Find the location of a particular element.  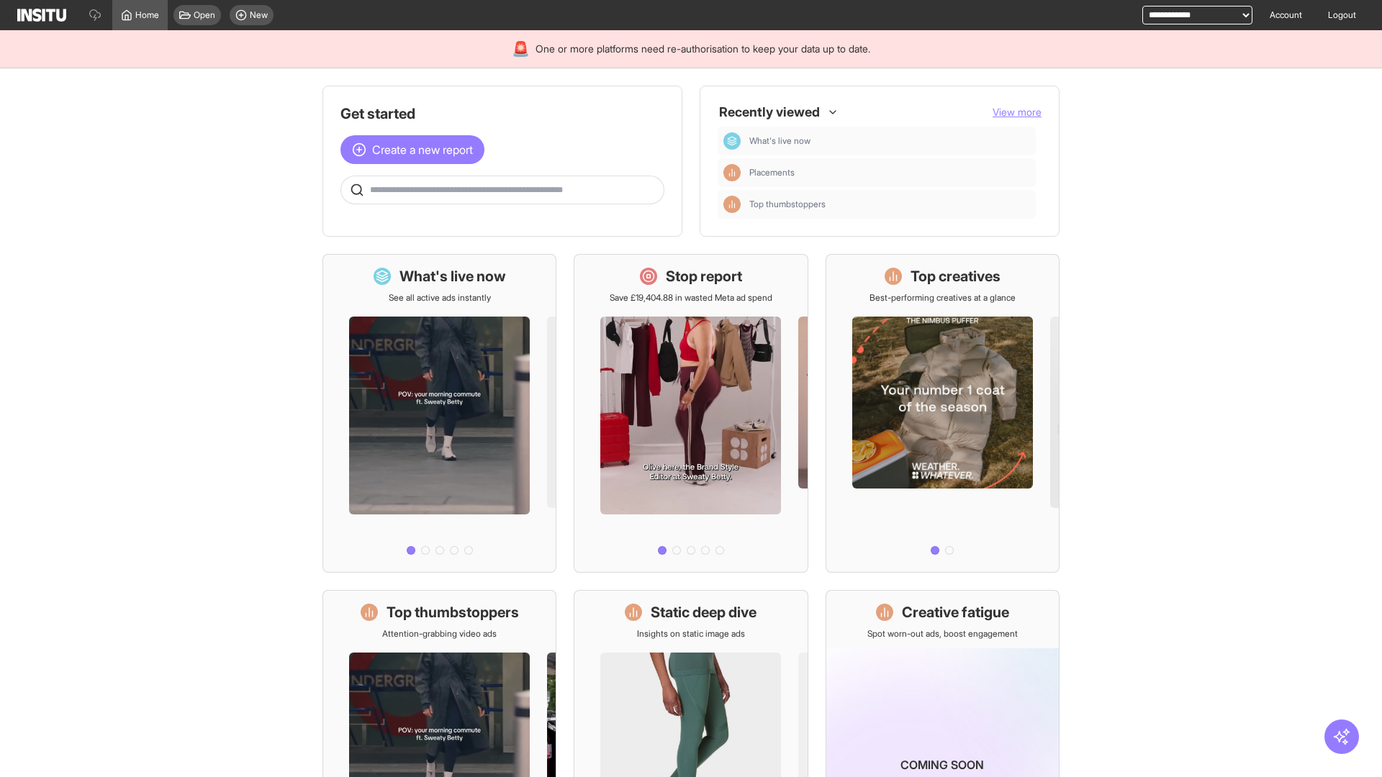

span: Home is located at coordinates (147, 15).